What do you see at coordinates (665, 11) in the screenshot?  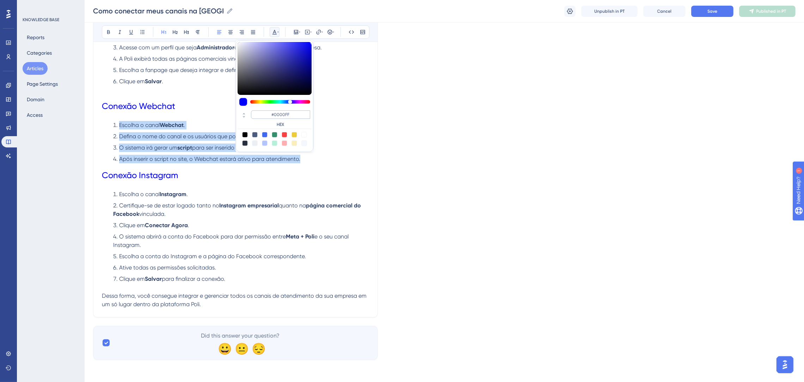 I see `span: Cancel` at bounding box center [665, 11].